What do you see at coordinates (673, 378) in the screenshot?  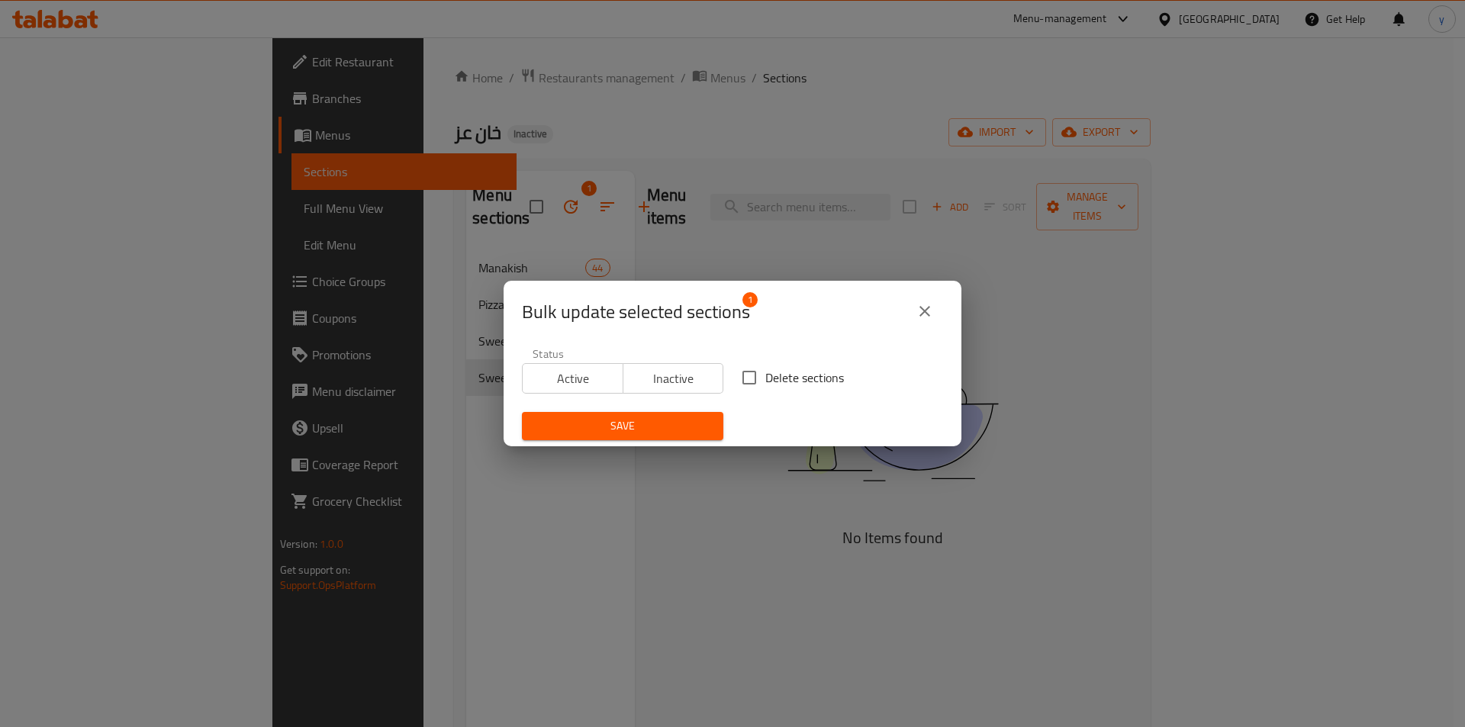 I see `button: Inactive` at bounding box center [673, 378].